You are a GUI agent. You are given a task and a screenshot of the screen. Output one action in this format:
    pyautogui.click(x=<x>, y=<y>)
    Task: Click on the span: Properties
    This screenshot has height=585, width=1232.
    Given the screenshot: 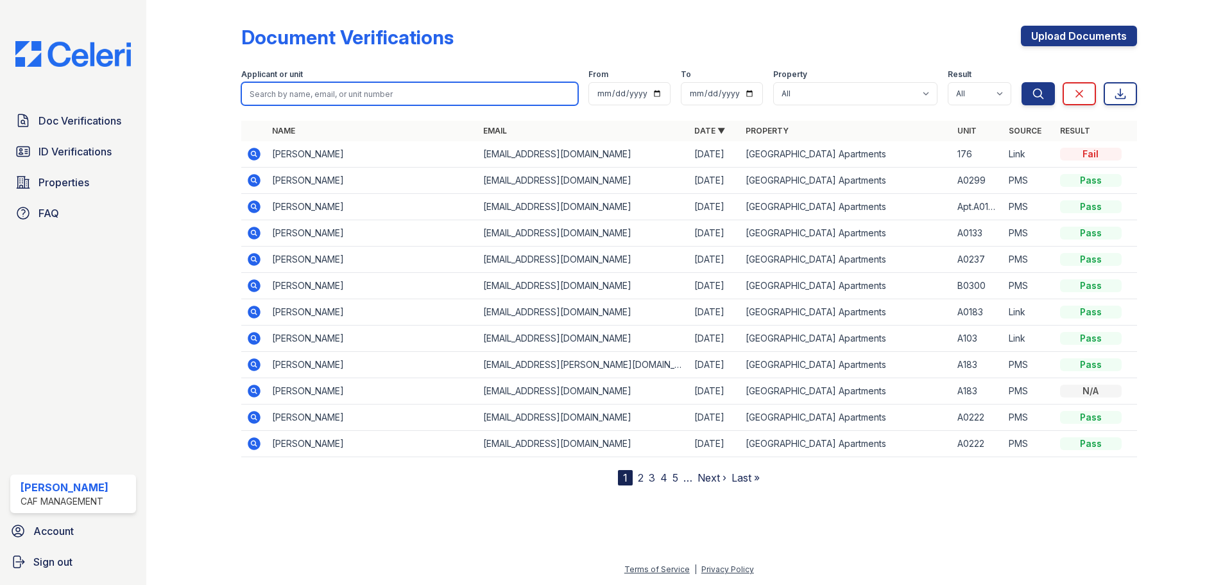 What is the action you would take?
    pyautogui.click(x=64, y=182)
    